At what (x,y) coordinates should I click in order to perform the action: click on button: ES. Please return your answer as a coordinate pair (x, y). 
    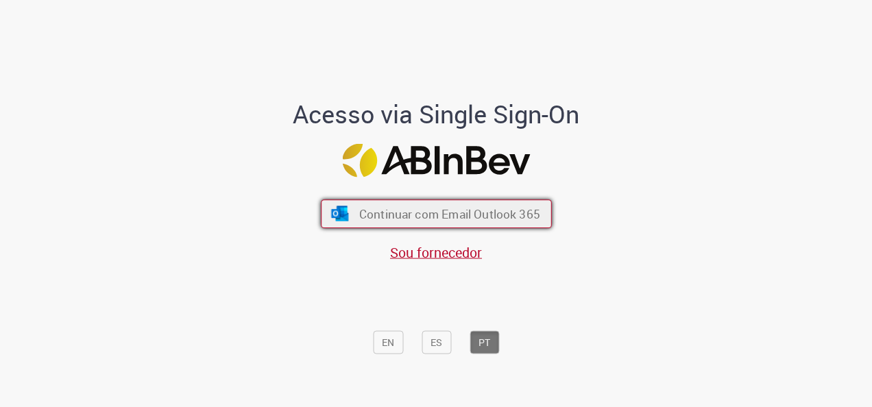
    Looking at the image, I should click on (436, 342).